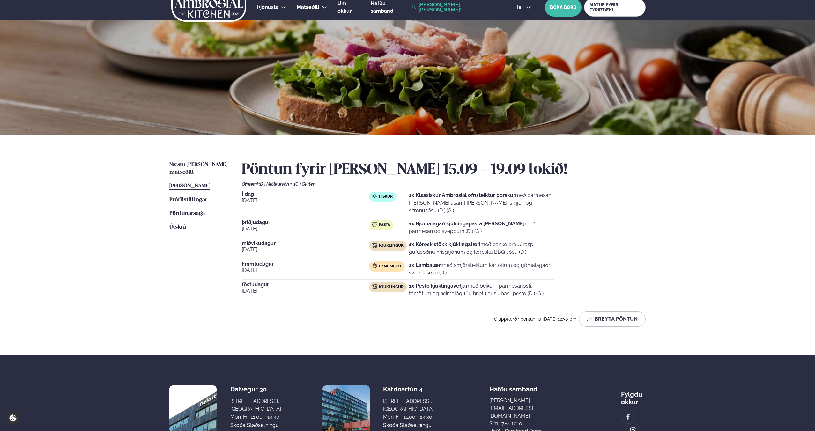 Image resolution: width=815 pixels, height=431 pixels. I want to click on span: Fiskur, so click(386, 197).